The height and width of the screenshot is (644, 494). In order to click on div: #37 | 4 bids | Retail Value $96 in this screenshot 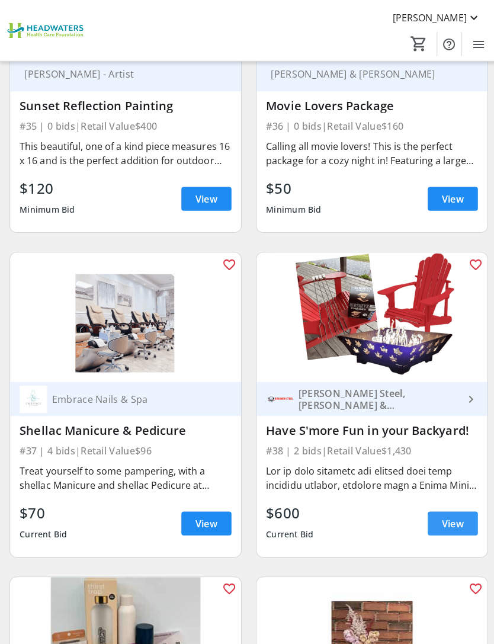, I will do `click(124, 447)`.